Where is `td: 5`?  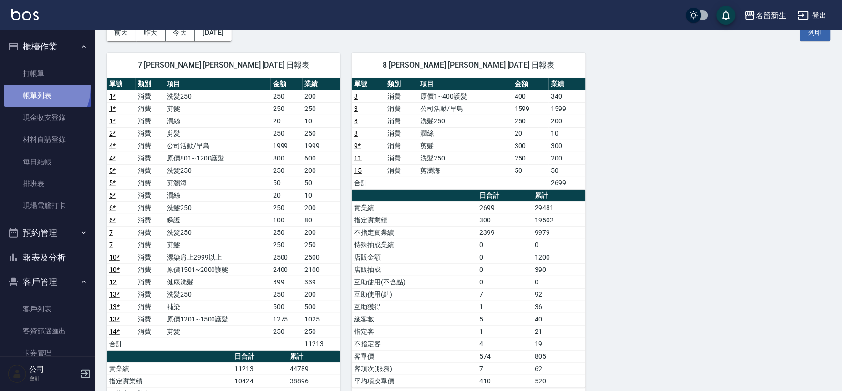
td: 5 is located at coordinates (505, 319).